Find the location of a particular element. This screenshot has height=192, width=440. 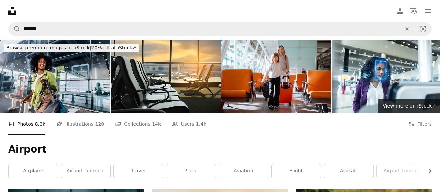

a: View more on iStock↗ is located at coordinates (409, 106).